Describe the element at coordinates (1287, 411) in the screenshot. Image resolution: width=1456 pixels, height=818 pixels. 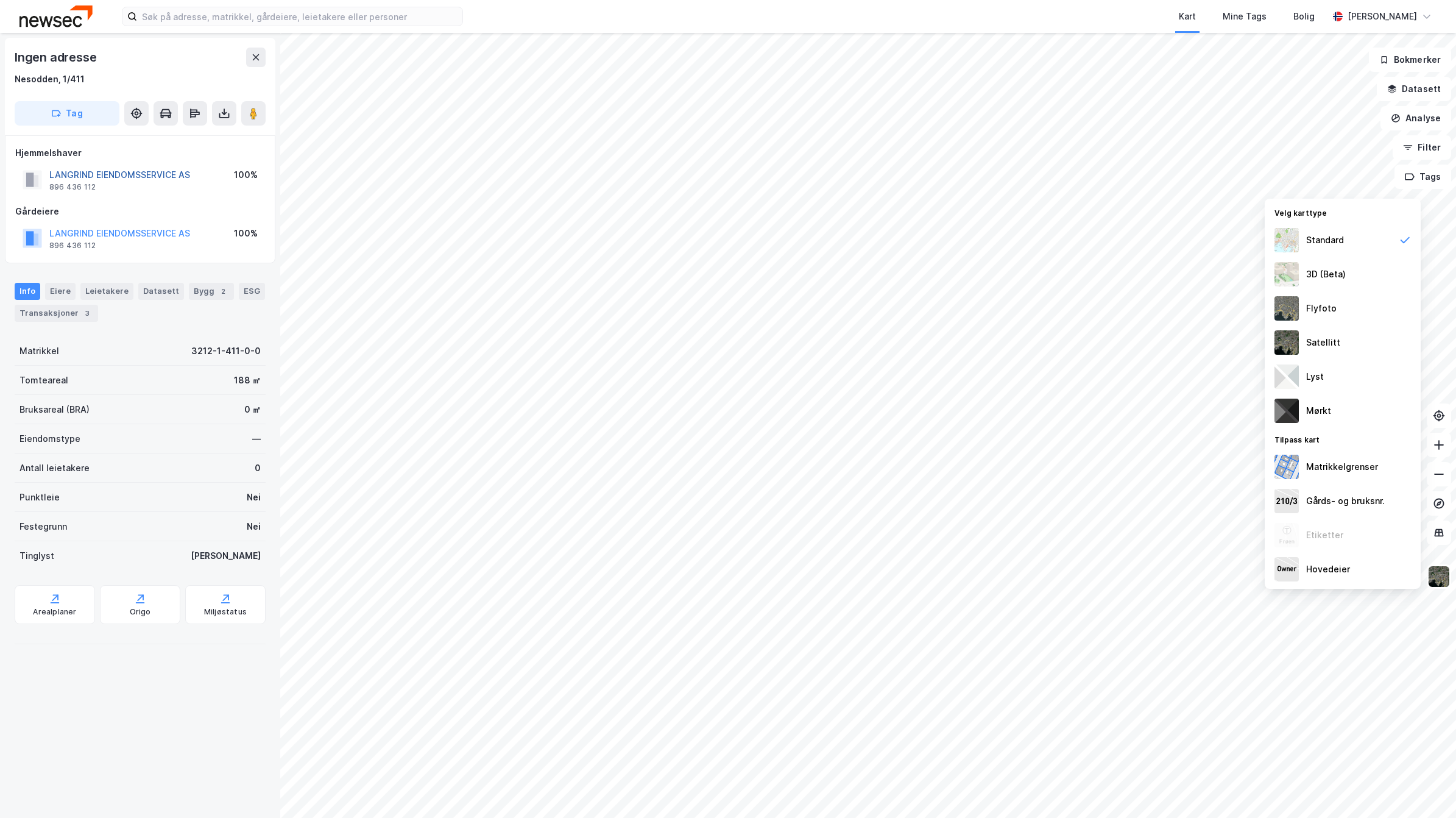
I see `img: nCdM7BzjoCAAAAAElFTkSuQmCC` at that location.